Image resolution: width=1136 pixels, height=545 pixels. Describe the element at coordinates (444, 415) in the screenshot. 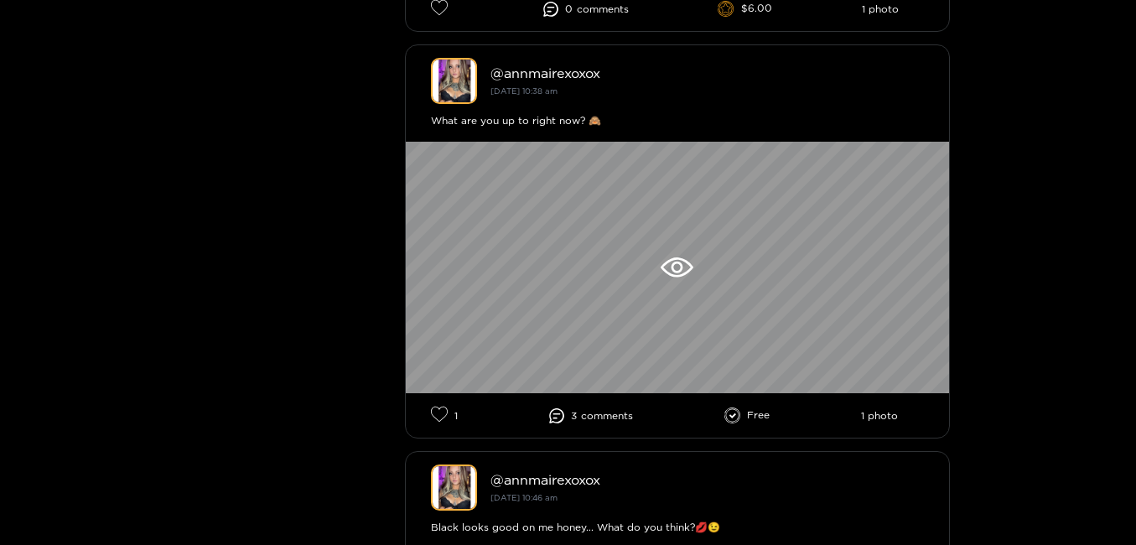

I see `li: 1` at that location.